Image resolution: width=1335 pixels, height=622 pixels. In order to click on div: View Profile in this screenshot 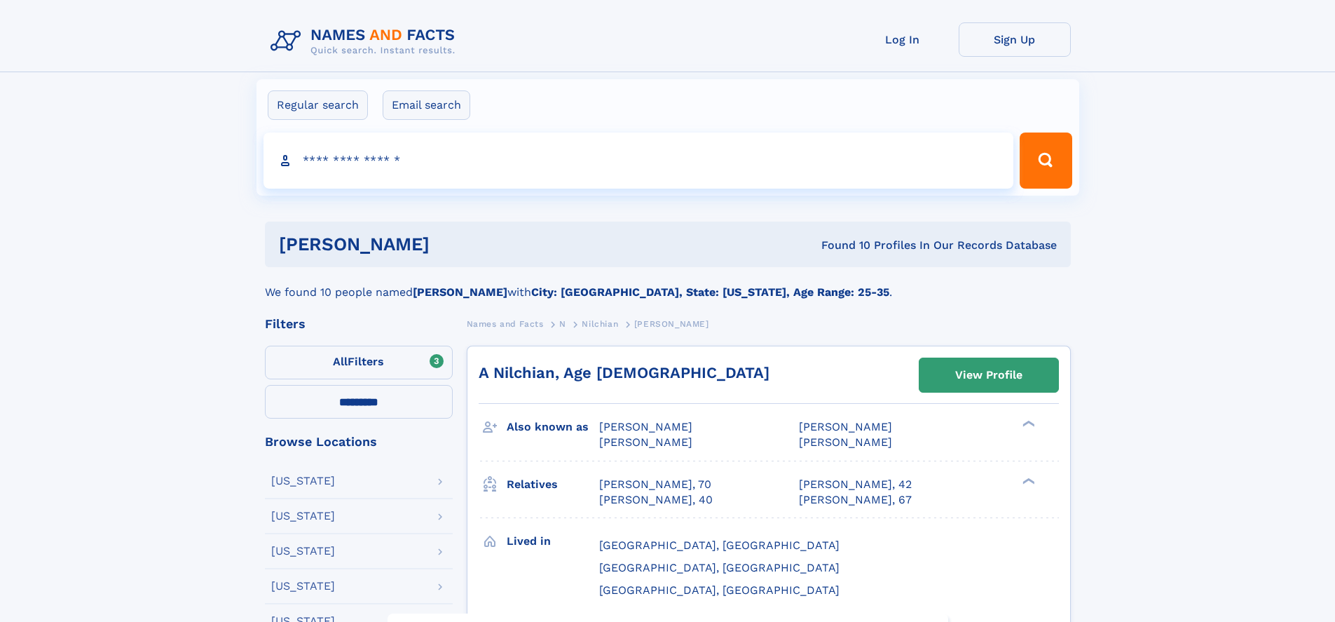, I will do `click(989, 375)`.